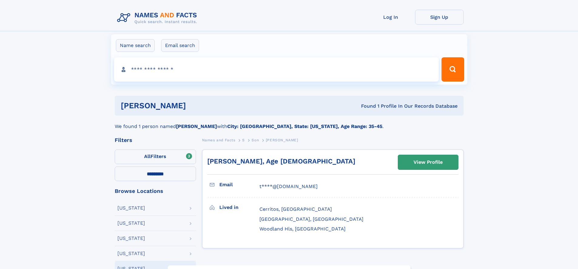 The width and height of the screenshot is (578, 269). I want to click on span: Son, so click(255, 140).